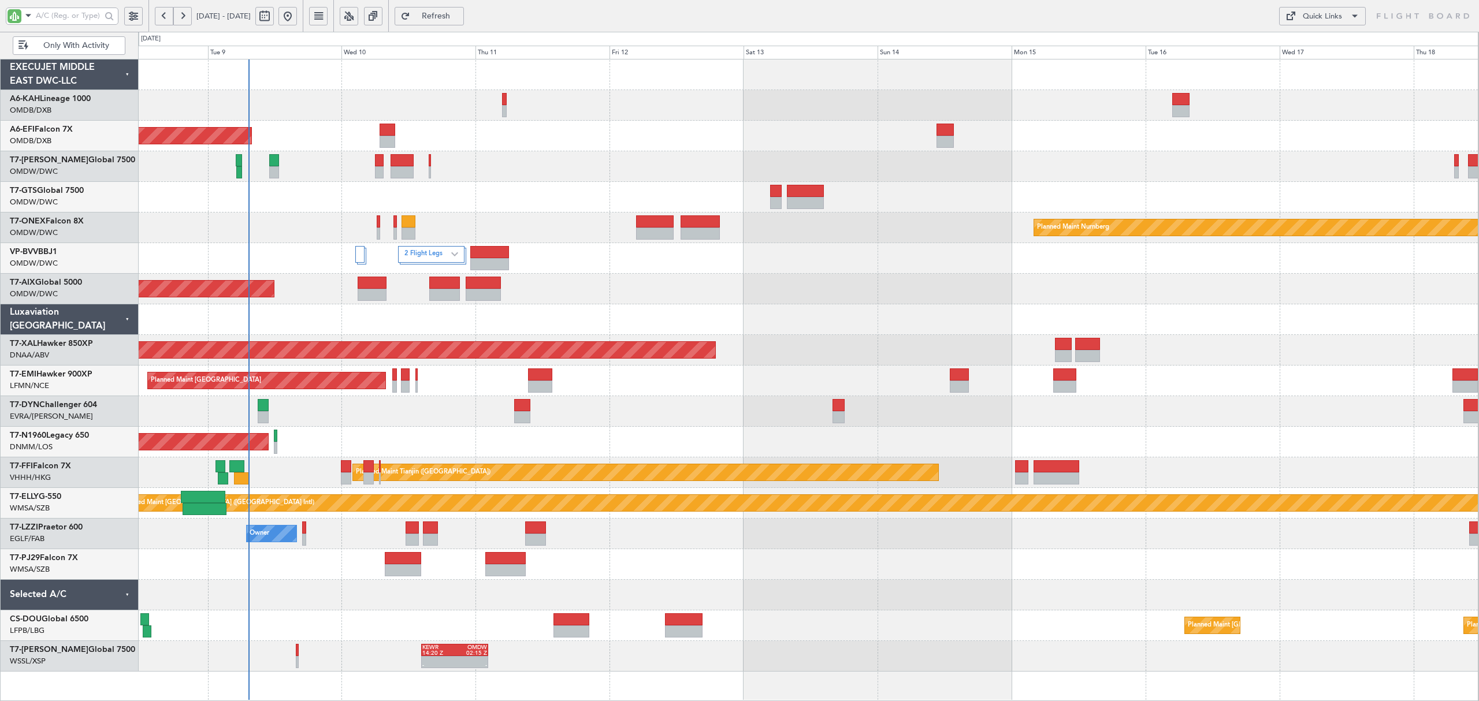  I want to click on a: LFMN/NCE, so click(29, 386).